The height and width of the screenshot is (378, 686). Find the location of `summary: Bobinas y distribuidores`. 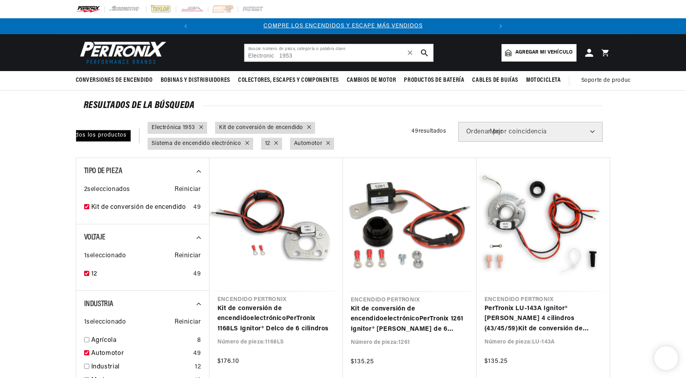

summary: Bobinas y distribuidores is located at coordinates (195, 80).